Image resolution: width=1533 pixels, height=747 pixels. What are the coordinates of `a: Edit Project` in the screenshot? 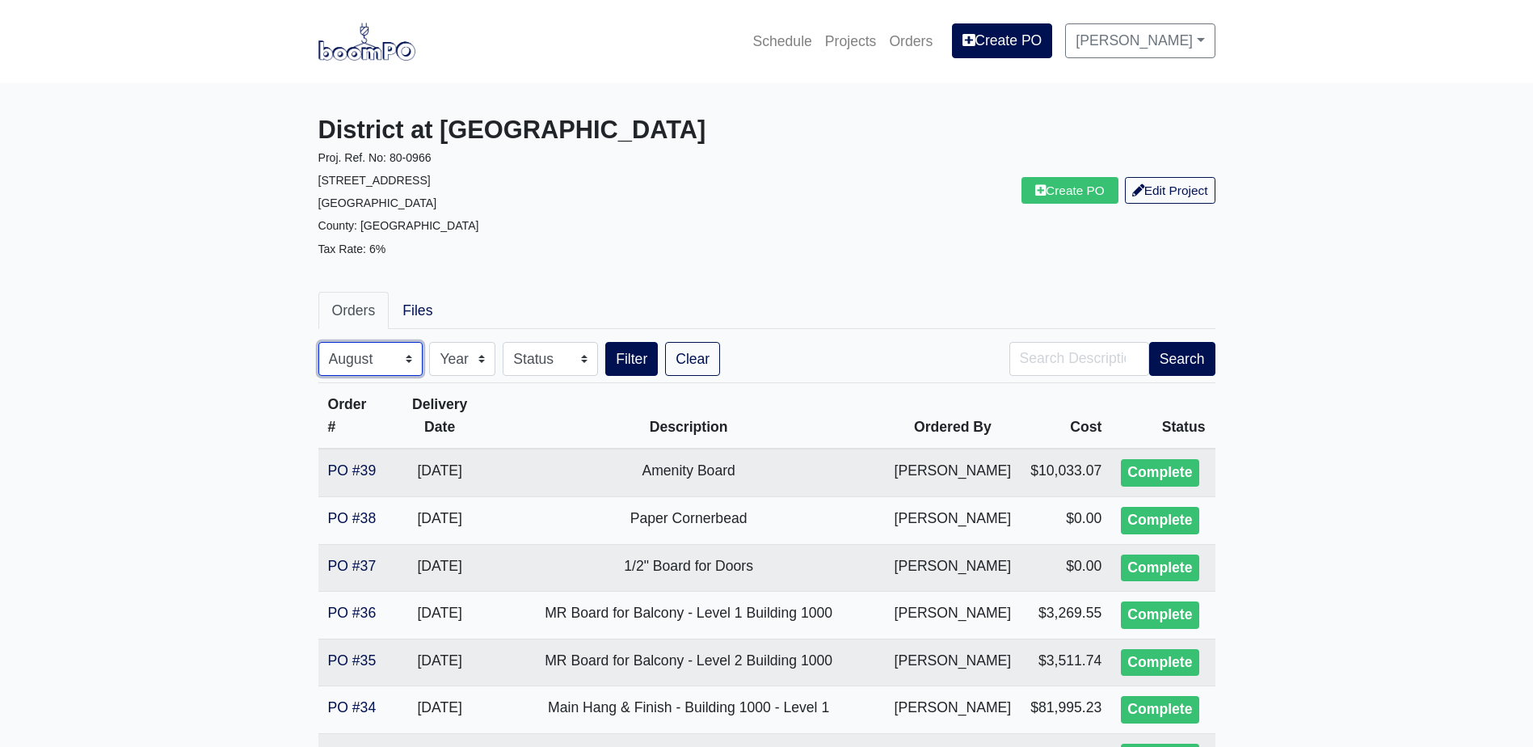 It's located at (1170, 190).